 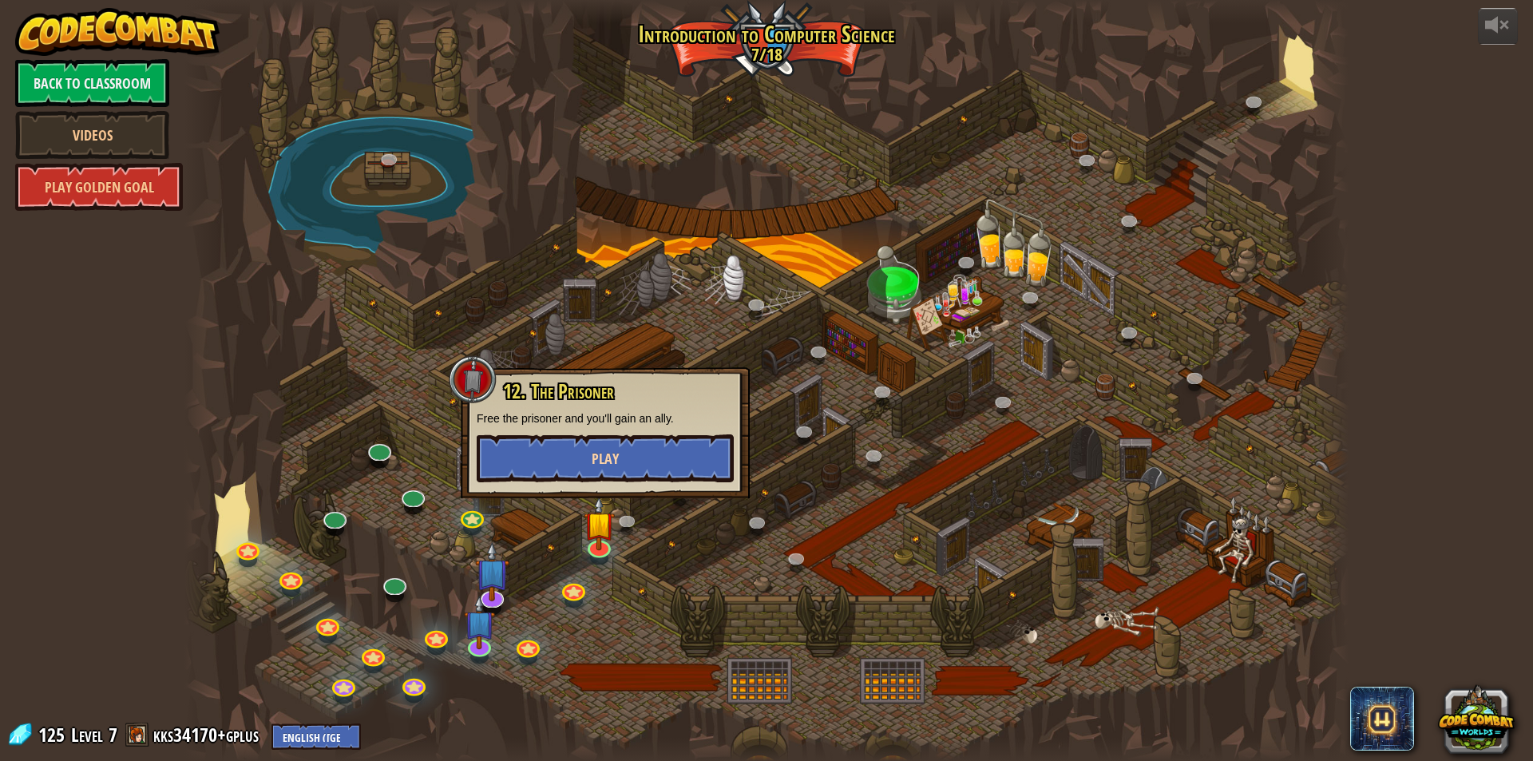 What do you see at coordinates (54, 735) in the screenshot?
I see `span: 125` at bounding box center [54, 735].